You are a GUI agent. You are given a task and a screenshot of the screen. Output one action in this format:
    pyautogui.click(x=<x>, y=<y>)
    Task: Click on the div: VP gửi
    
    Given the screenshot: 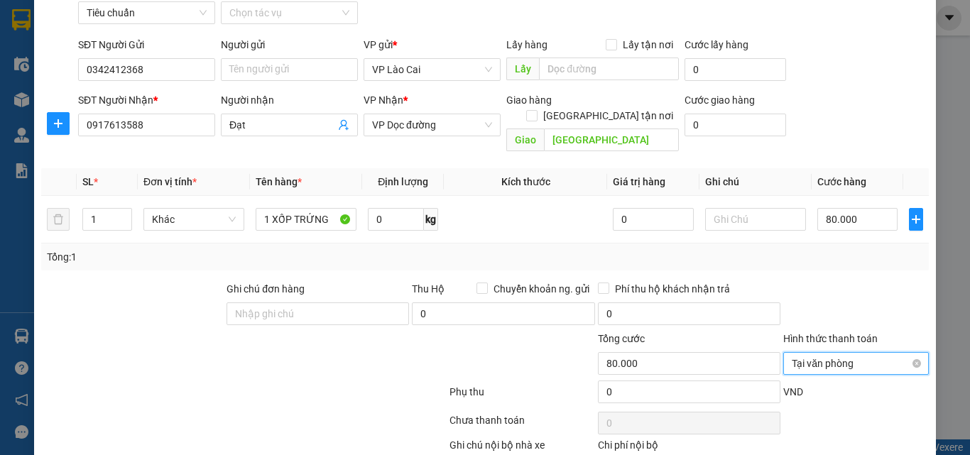 What is the action you would take?
    pyautogui.click(x=432, y=45)
    